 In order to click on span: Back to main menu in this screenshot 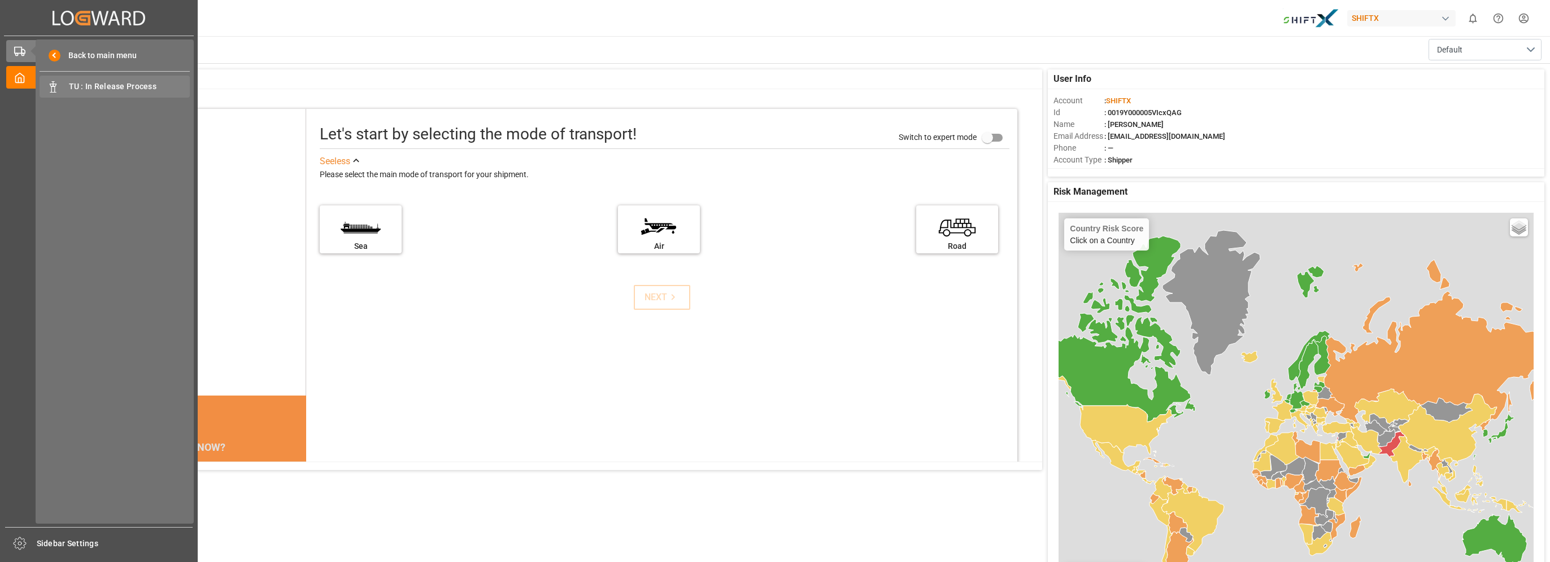, I will do `click(98, 55)`.